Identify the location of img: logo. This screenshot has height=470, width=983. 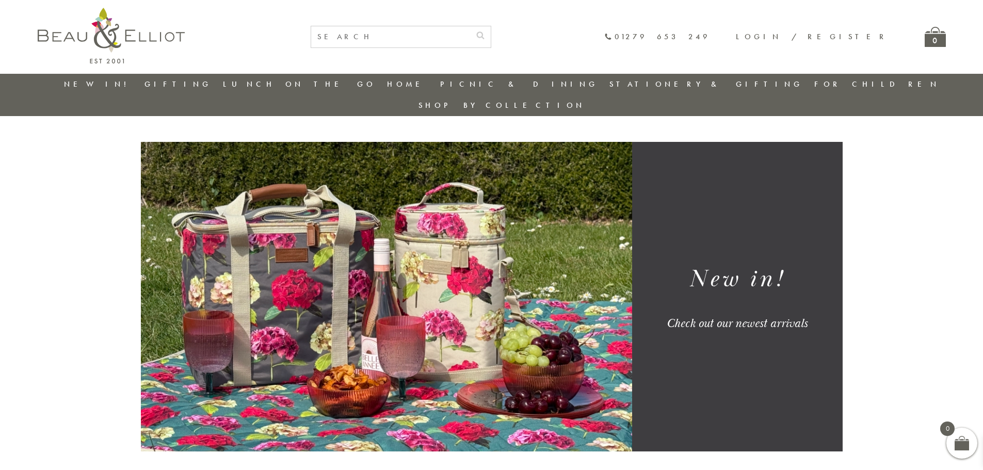
(111, 36).